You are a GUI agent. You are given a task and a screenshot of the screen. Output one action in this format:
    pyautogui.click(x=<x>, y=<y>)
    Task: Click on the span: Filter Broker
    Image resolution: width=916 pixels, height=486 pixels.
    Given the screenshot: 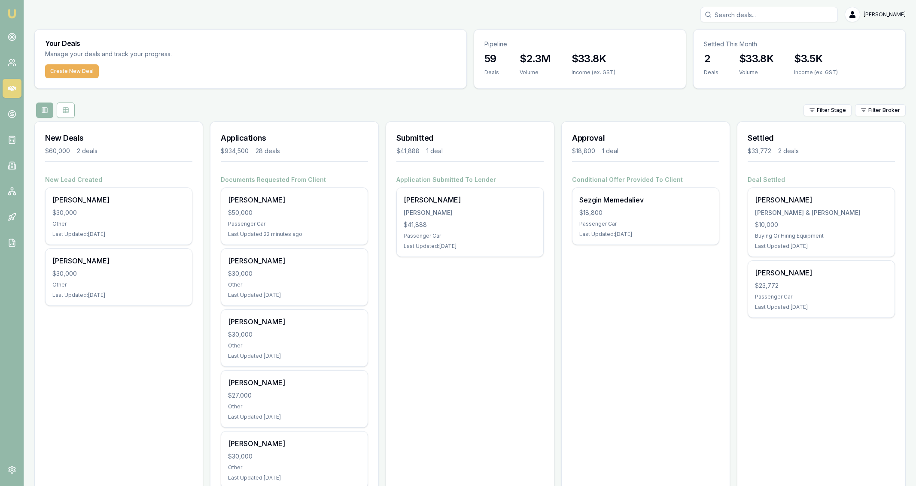 What is the action you would take?
    pyautogui.click(x=884, y=110)
    